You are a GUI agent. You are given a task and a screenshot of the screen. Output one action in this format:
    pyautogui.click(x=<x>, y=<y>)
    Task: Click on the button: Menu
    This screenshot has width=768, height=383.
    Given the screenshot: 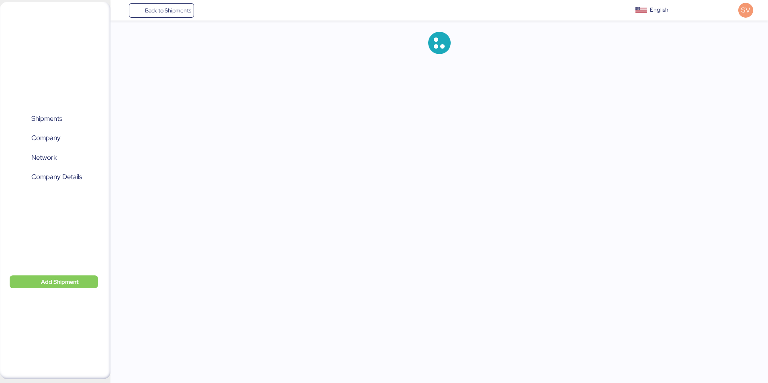 What is the action you would take?
    pyautogui.click(x=122, y=10)
    